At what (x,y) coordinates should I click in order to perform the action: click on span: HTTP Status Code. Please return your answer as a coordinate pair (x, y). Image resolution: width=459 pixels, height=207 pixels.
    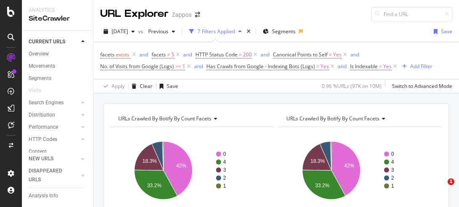
    Looking at the image, I should click on (217, 54).